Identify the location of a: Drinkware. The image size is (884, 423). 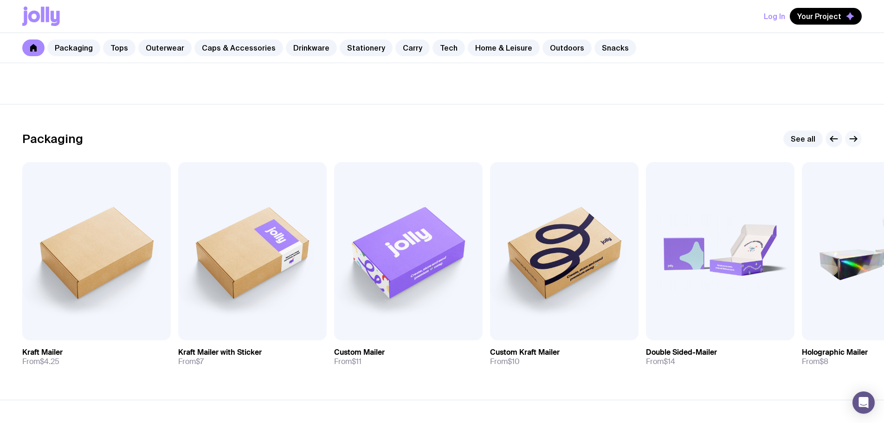
(311, 48).